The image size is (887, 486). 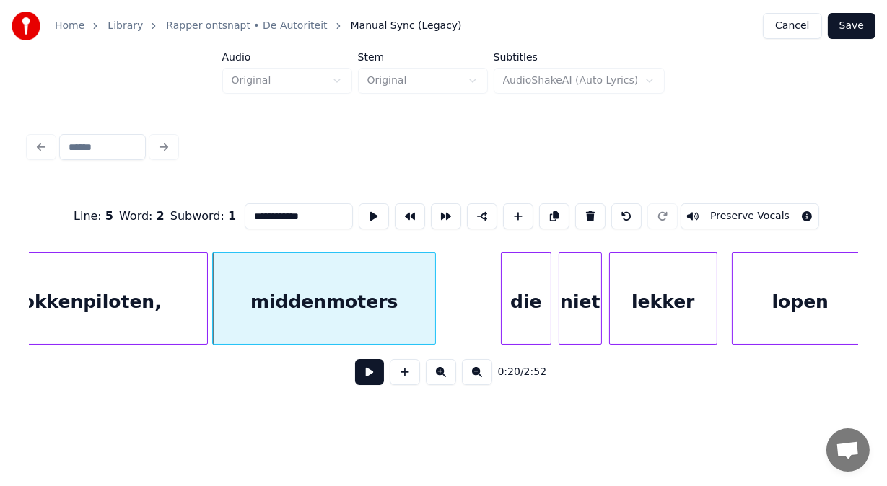 What do you see at coordinates (423, 57) in the screenshot?
I see `label: Stem` at bounding box center [423, 57].